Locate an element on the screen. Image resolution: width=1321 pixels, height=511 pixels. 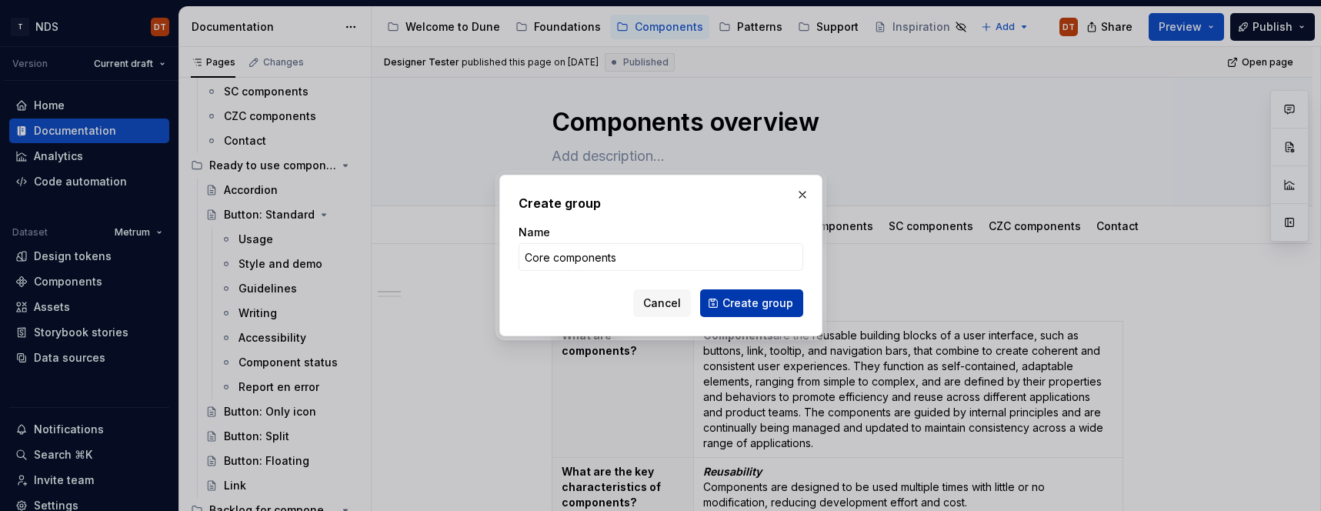
button: Create group is located at coordinates (751, 303).